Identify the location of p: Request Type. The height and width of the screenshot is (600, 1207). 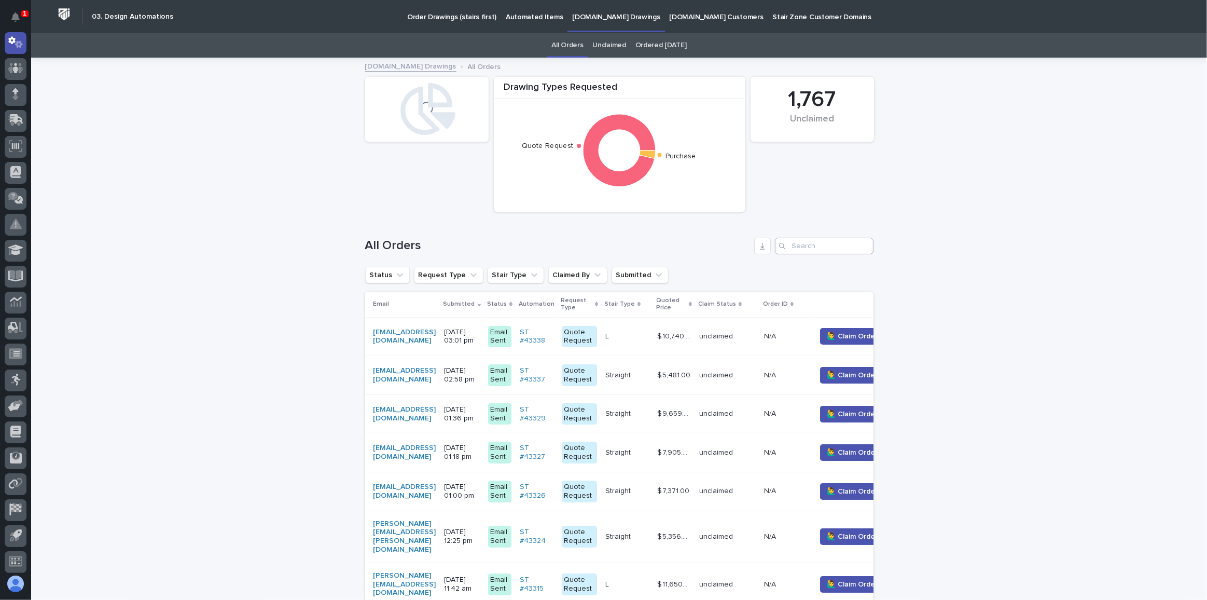
(576, 304).